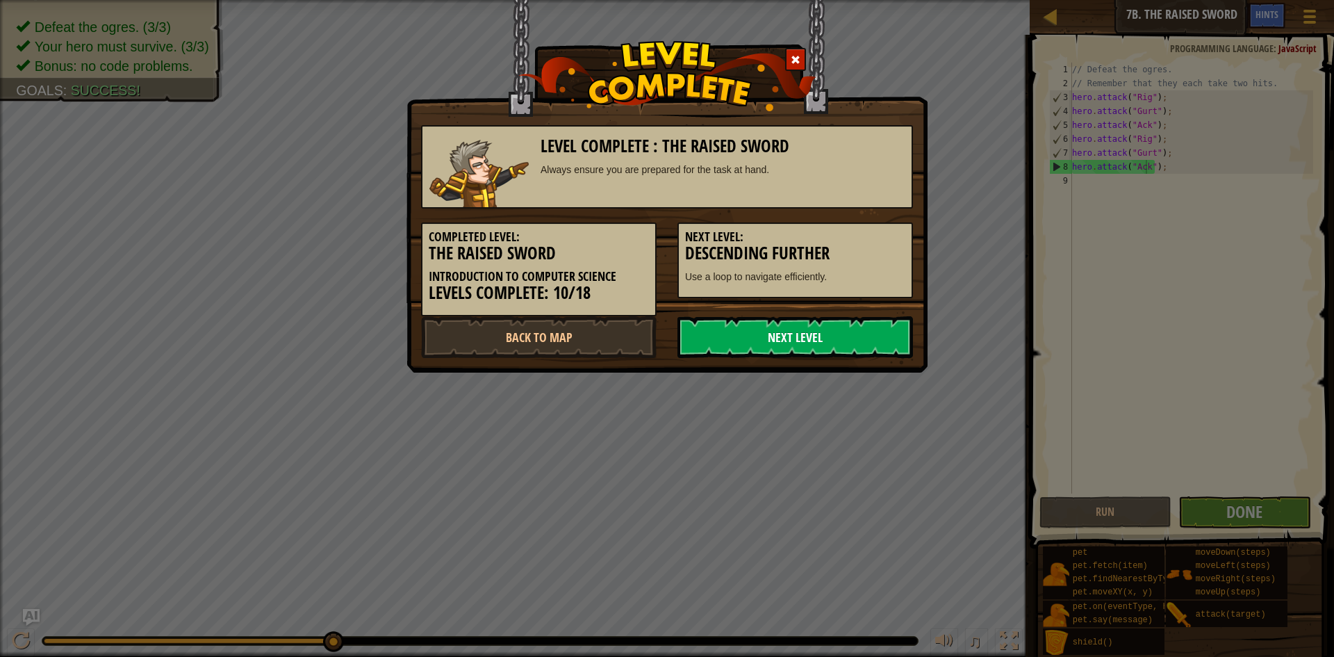 Image resolution: width=1334 pixels, height=657 pixels. I want to click on img: level_complete.png, so click(667, 76).